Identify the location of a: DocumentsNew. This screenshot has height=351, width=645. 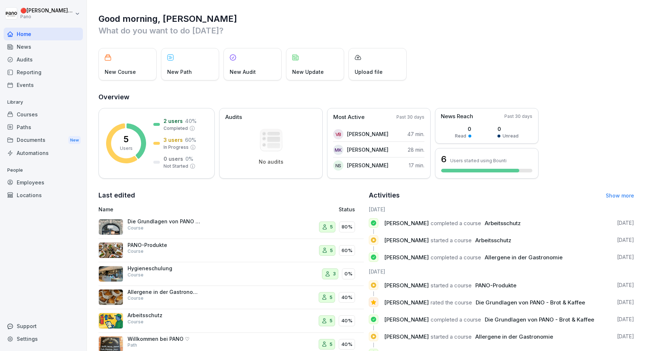
(43, 140).